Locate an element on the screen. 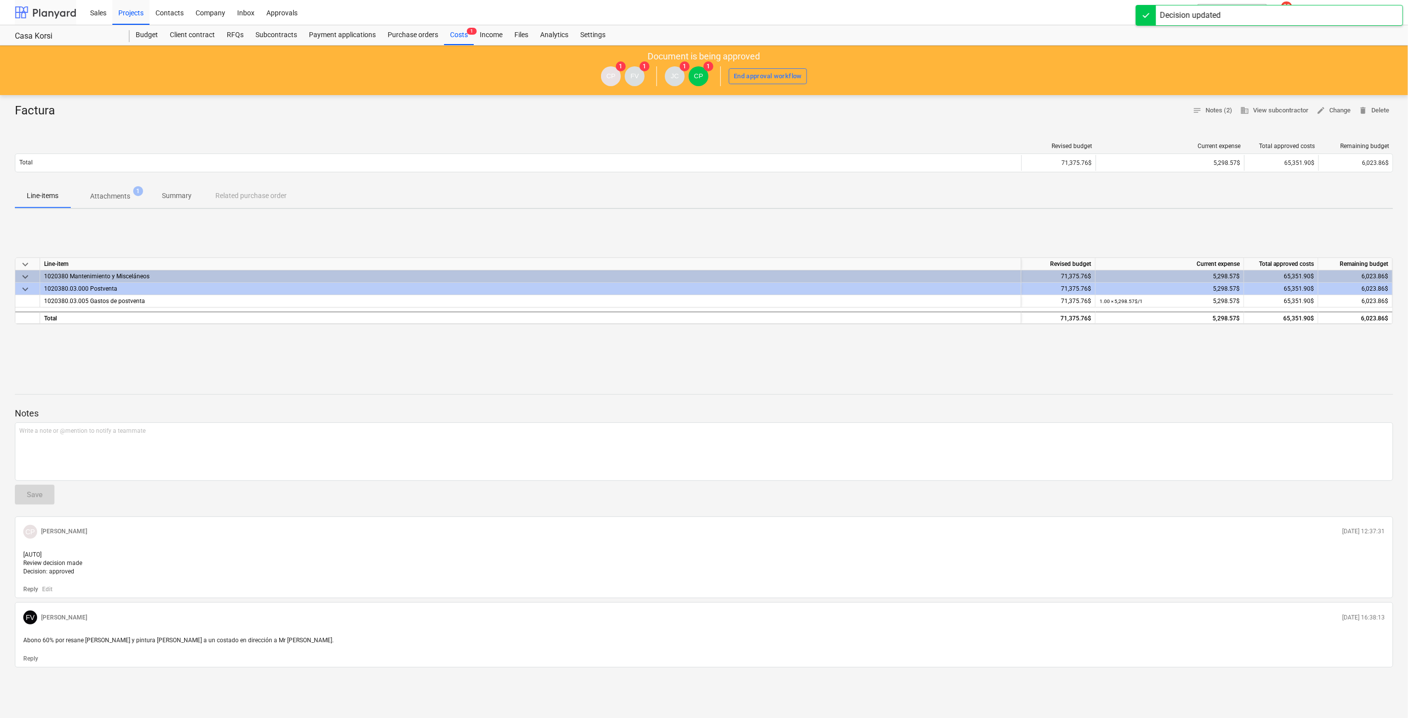 Image resolution: width=1408 pixels, height=718 pixels. a: Settings is located at coordinates (592, 35).